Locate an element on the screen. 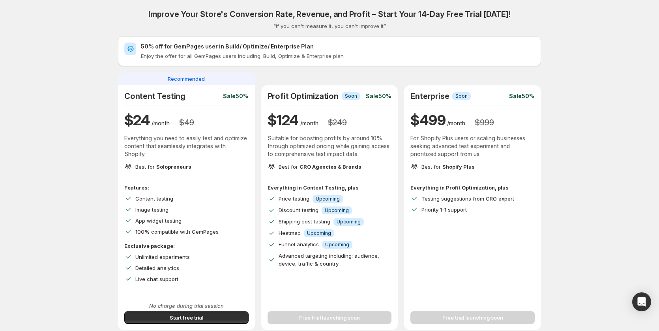 The height and width of the screenshot is (331, 659). span: Shipping cost testing is located at coordinates (304, 222).